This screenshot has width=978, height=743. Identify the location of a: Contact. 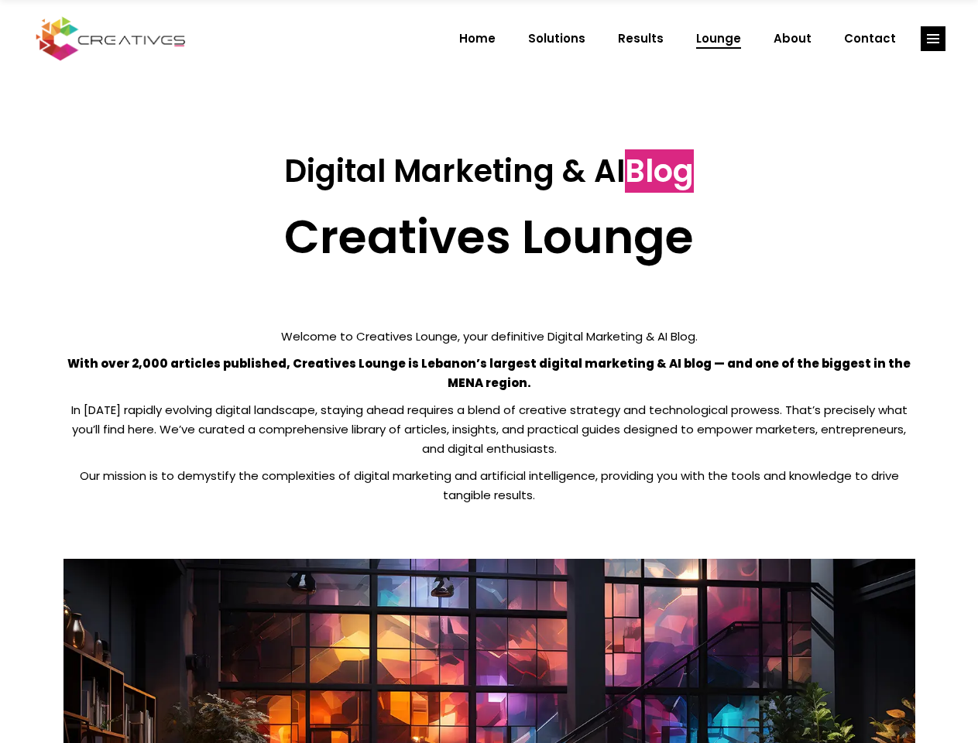
(869, 39).